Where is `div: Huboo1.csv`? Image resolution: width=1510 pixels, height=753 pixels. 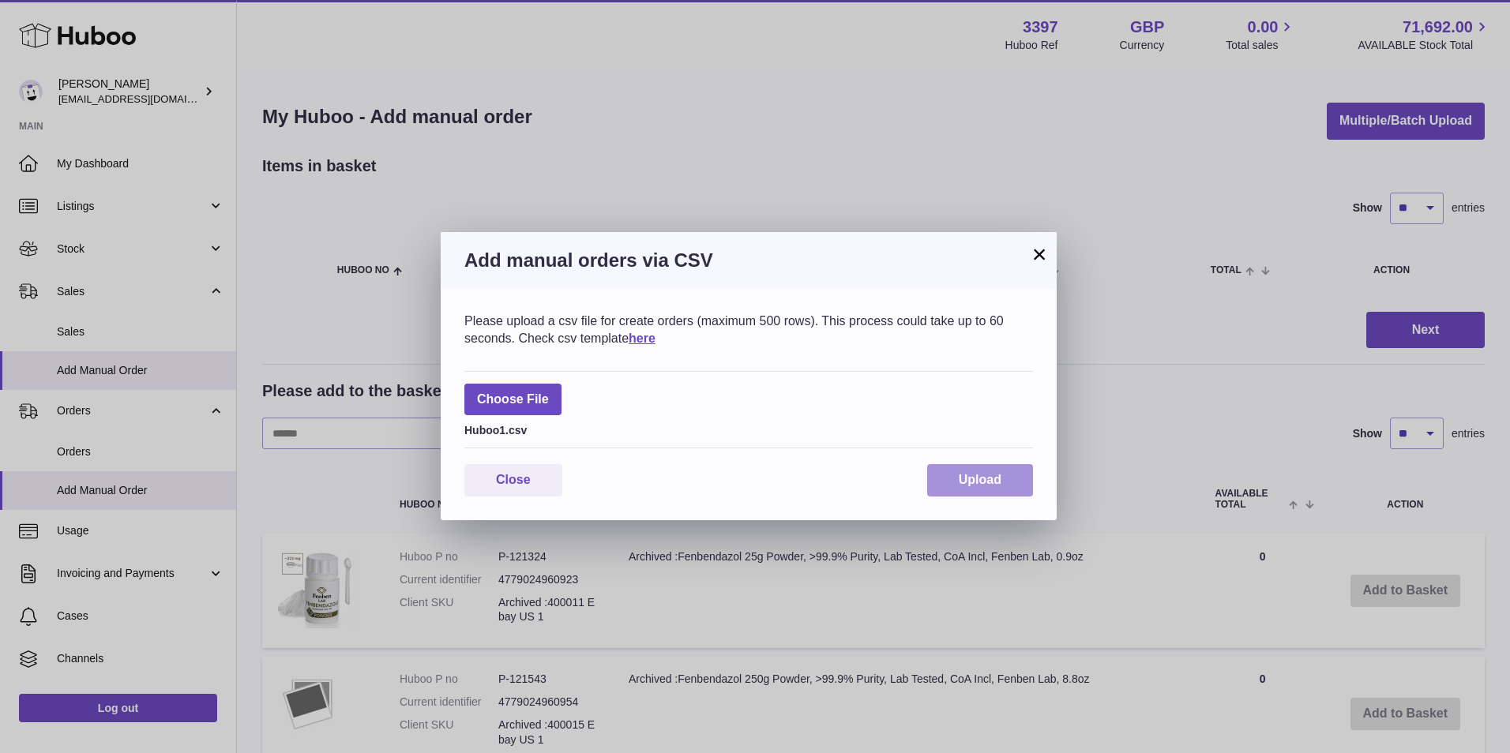 div: Huboo1.csv is located at coordinates (749, 429).